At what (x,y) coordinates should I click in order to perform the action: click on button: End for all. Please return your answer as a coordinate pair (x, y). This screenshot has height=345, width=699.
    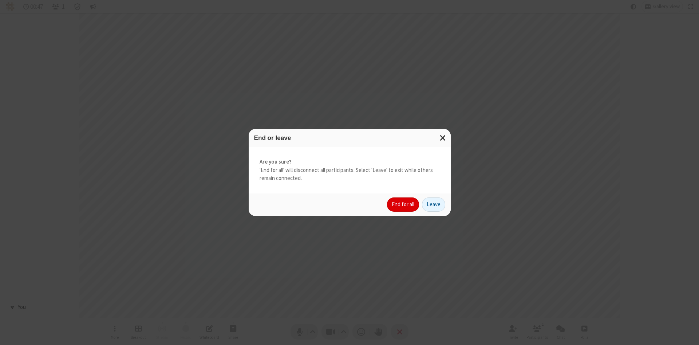
    Looking at the image, I should click on (403, 205).